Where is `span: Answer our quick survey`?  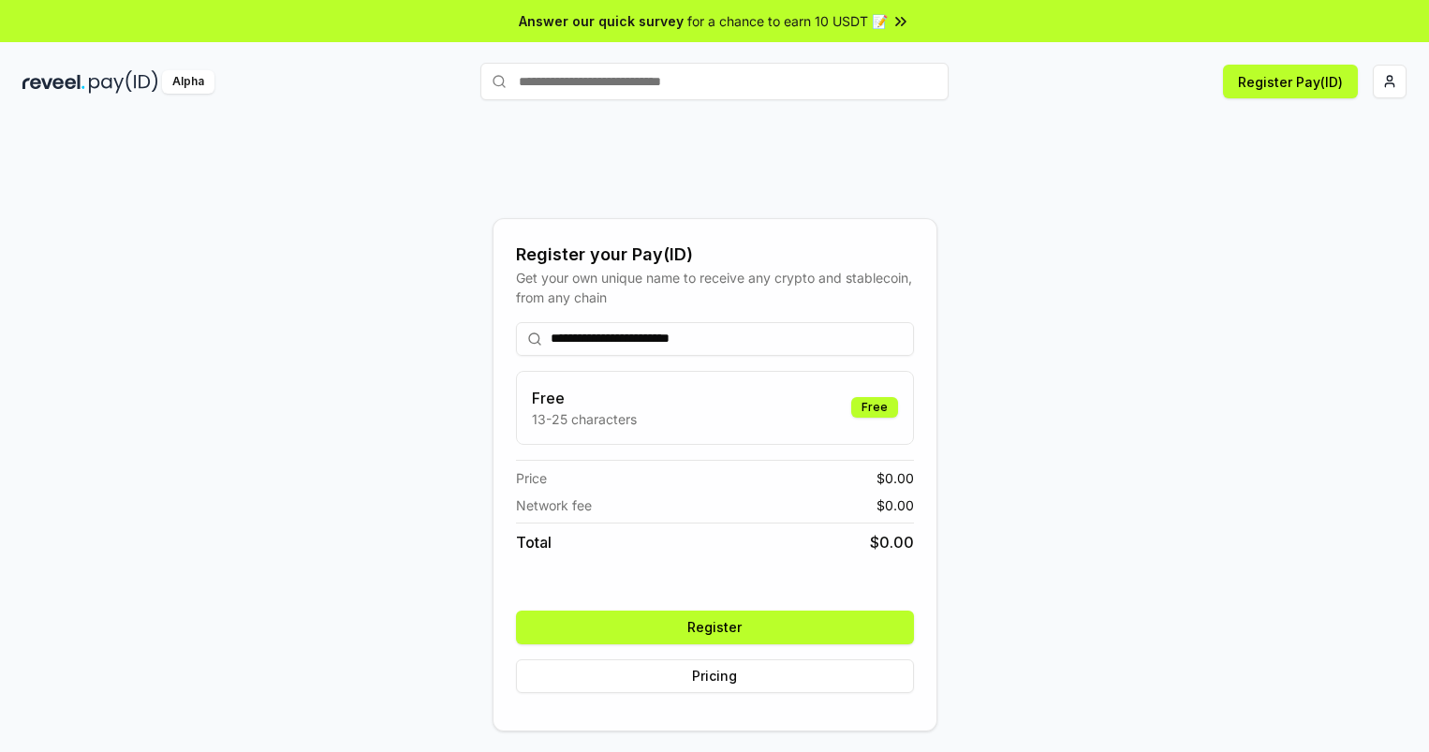 span: Answer our quick survey is located at coordinates (601, 21).